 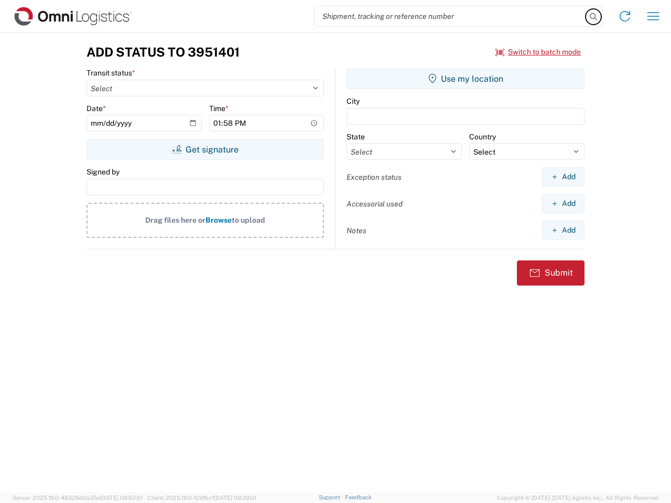 I want to click on button: Get signature, so click(x=205, y=149).